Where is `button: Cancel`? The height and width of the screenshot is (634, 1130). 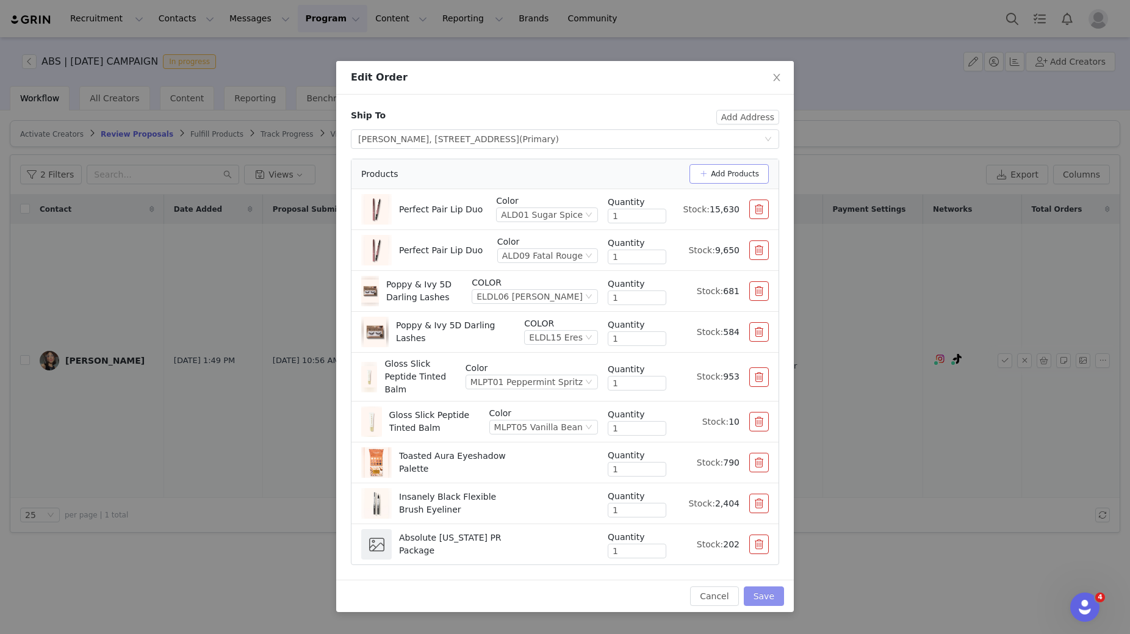 button: Cancel is located at coordinates (714, 596).